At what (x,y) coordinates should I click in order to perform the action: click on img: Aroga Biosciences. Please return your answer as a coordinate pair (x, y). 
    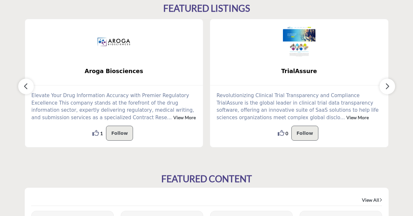
    Looking at the image, I should click on (114, 42).